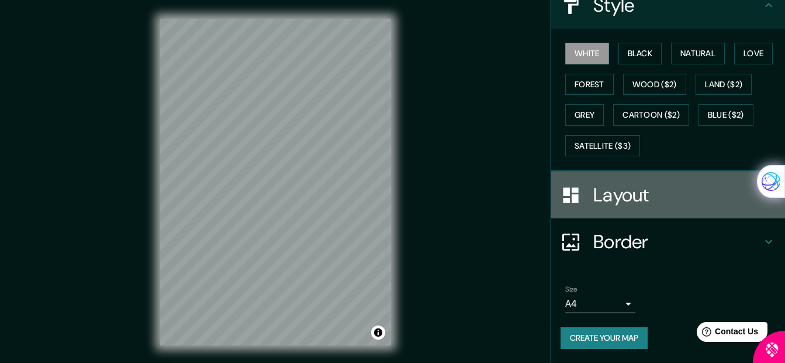 The width and height of the screenshot is (785, 363). I want to click on font: Forest, so click(589, 84).